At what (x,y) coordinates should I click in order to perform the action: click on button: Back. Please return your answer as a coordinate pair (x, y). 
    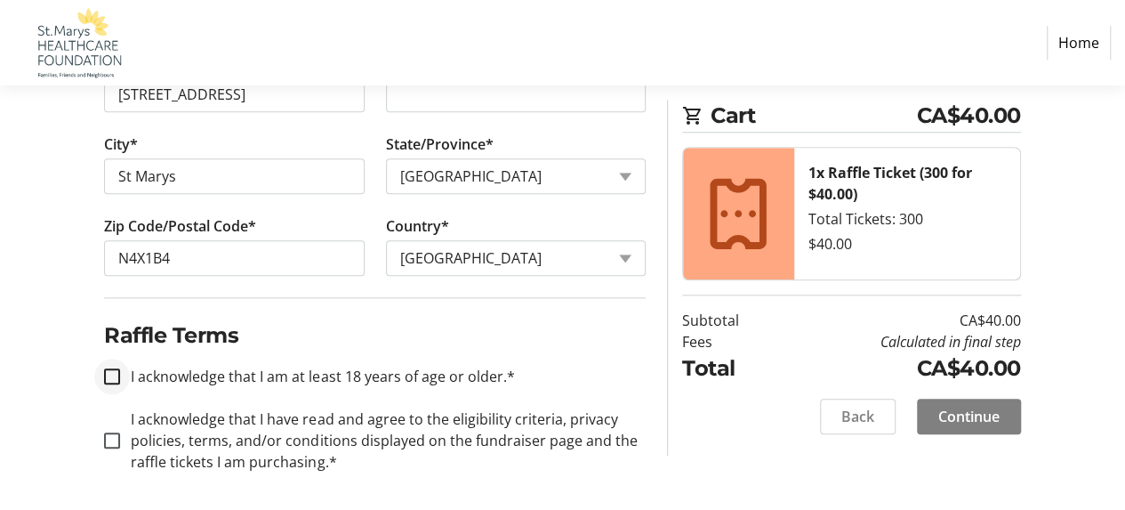
    Looking at the image, I should click on (857, 416).